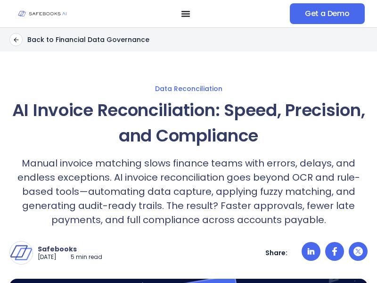 Image resolution: width=377 pixels, height=283 pixels. What do you see at coordinates (88, 40) in the screenshot?
I see `p: Back to Financial Data Governance` at bounding box center [88, 40].